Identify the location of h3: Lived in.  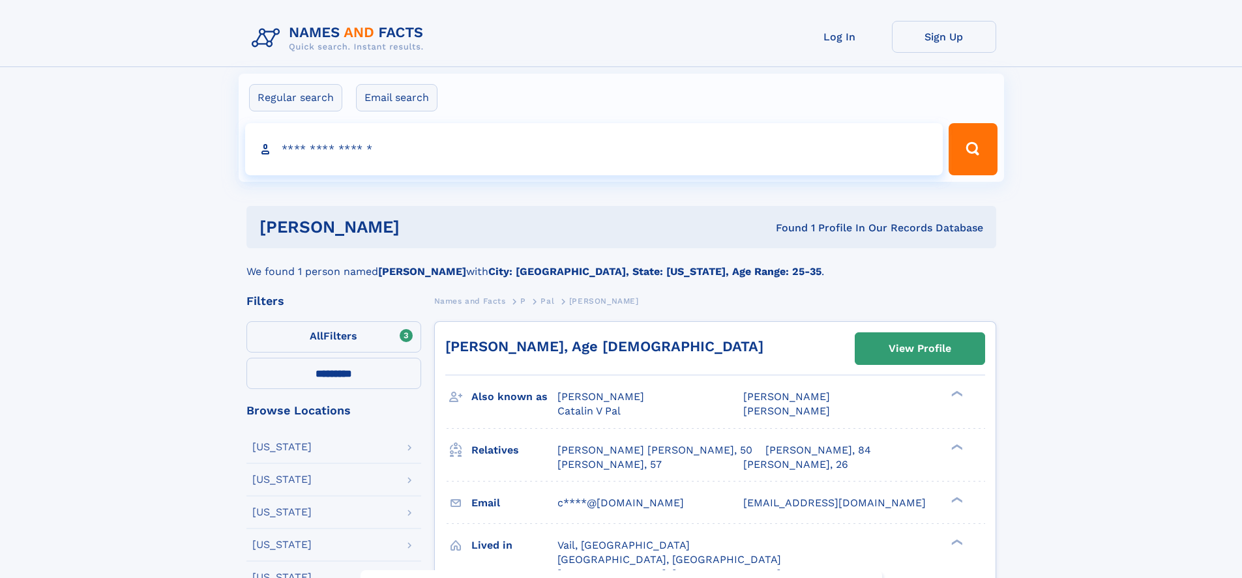
(514, 546).